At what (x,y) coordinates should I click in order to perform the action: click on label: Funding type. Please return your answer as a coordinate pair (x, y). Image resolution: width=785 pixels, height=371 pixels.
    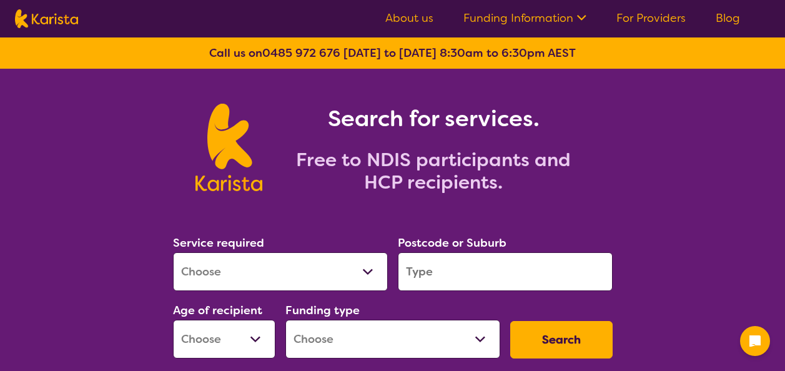
    Looking at the image, I should click on (322, 311).